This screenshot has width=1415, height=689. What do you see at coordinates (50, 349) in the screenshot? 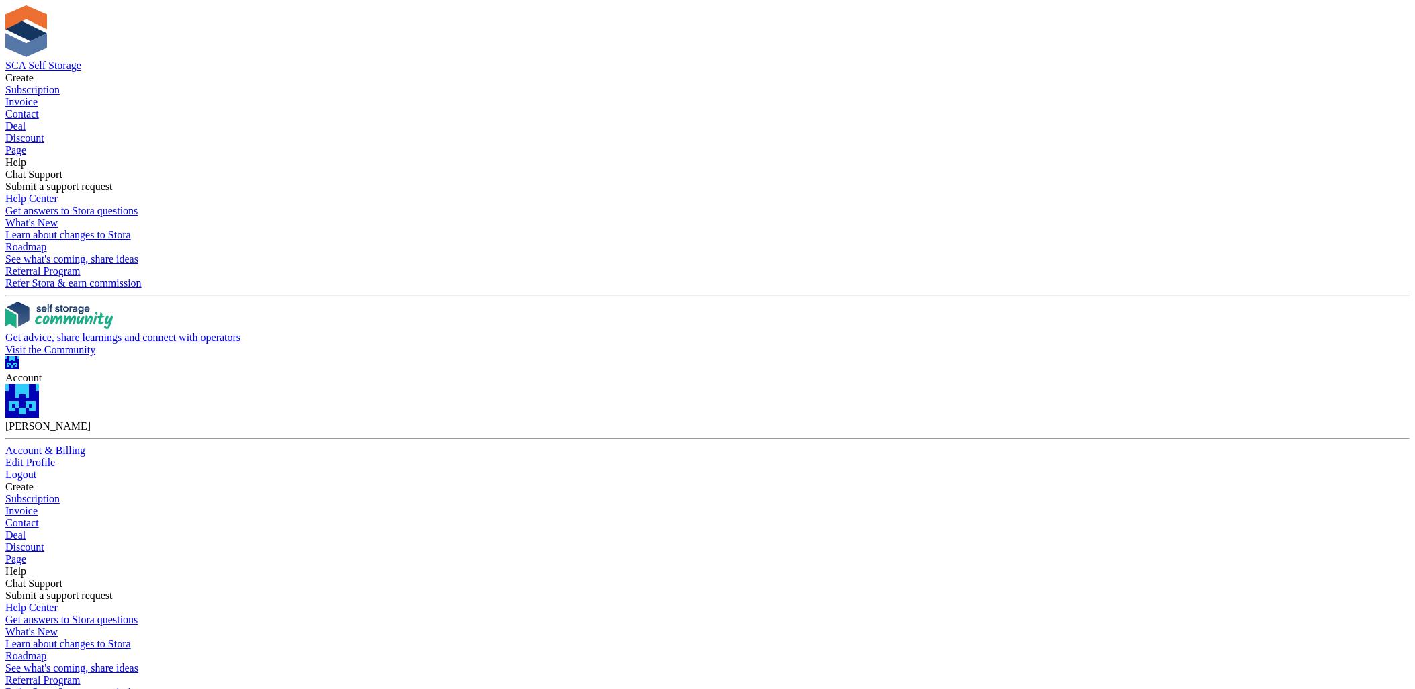
I see `span: Visit the Community` at bounding box center [50, 349].